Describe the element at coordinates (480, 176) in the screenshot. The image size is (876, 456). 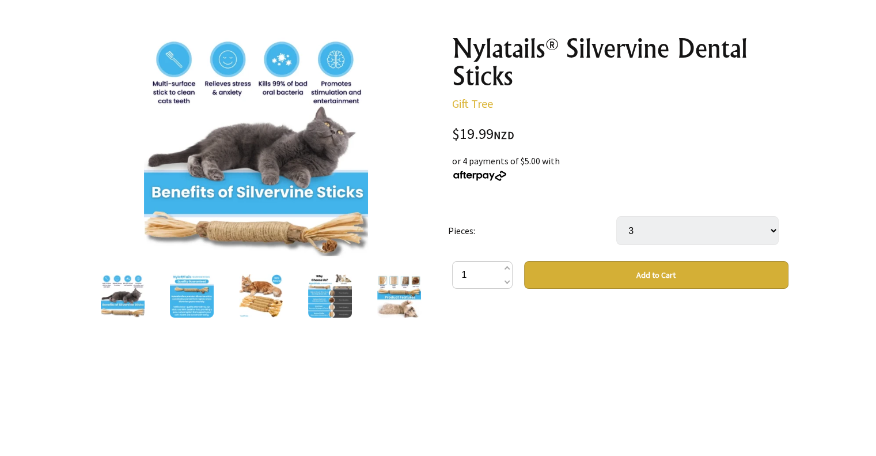
I see `img: Afterpay` at that location.